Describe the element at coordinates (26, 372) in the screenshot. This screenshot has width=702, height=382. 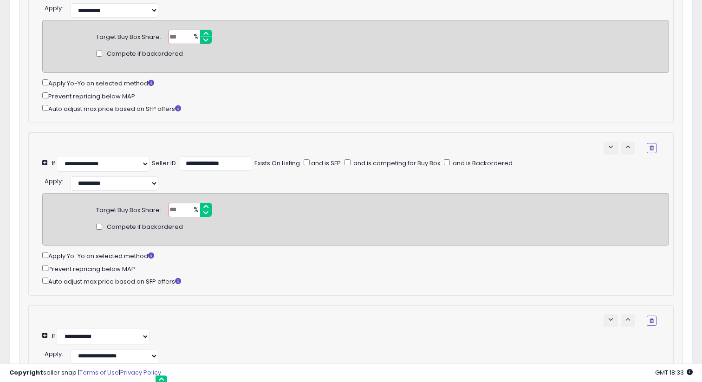
I see `strong: Copyright` at that location.